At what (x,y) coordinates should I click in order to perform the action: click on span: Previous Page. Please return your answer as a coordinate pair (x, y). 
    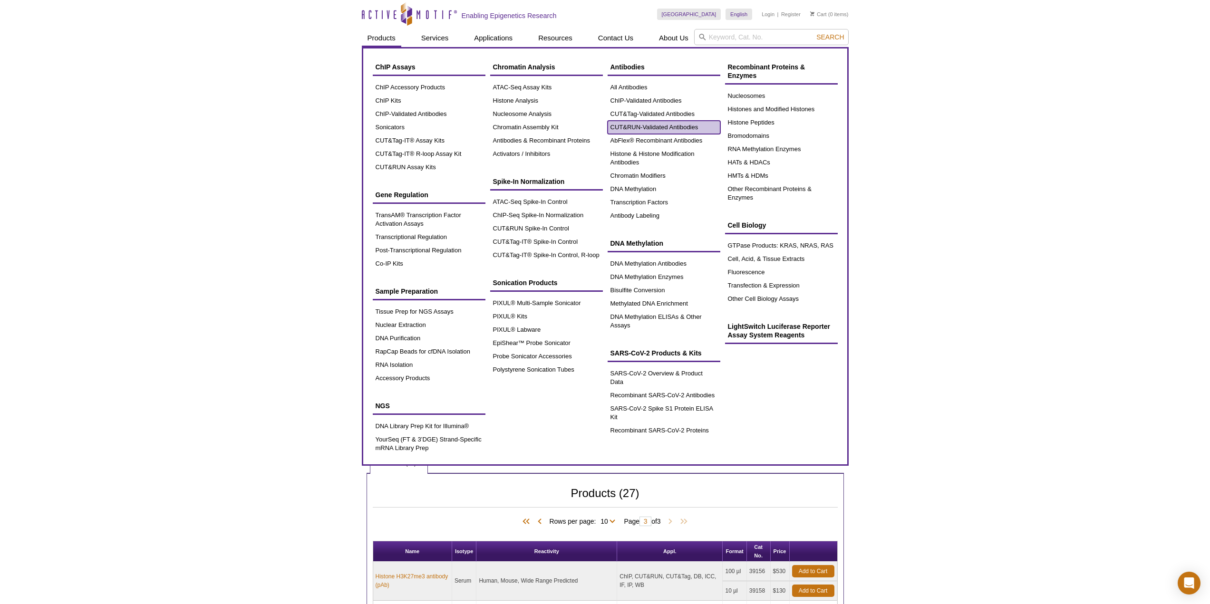
    Looking at the image, I should click on (539, 522).